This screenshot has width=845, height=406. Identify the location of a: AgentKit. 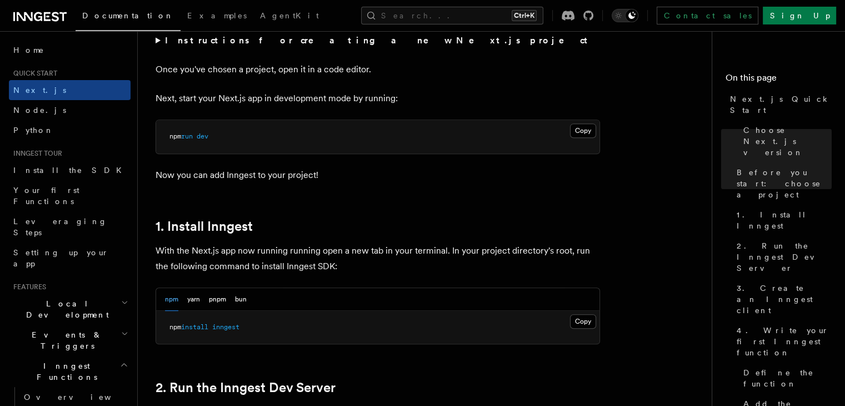
(289, 17).